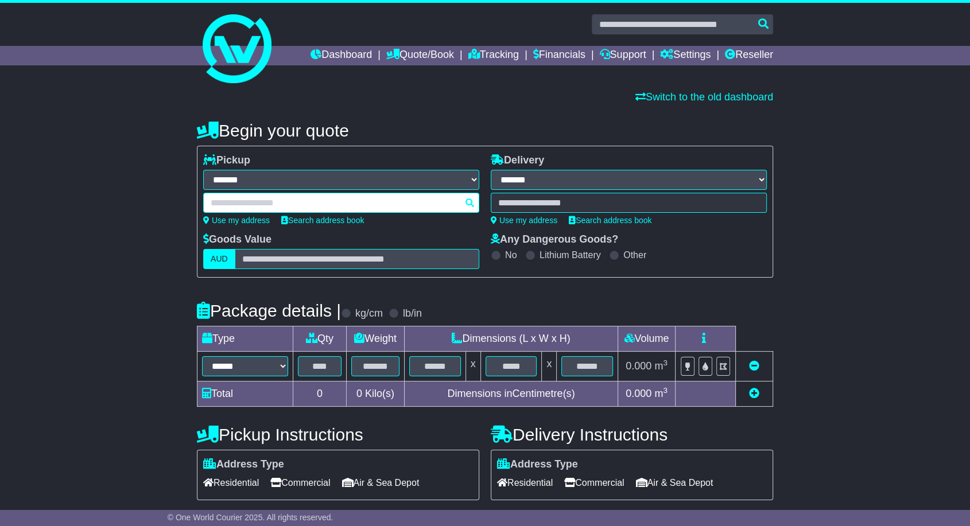  Describe the element at coordinates (517, 161) in the screenshot. I see `label: Delivery` at that location.